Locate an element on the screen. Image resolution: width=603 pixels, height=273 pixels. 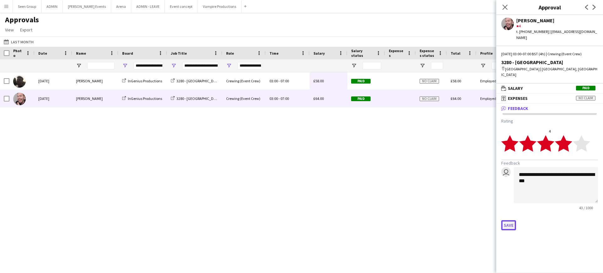
button: Last Month is located at coordinates (19, 42).